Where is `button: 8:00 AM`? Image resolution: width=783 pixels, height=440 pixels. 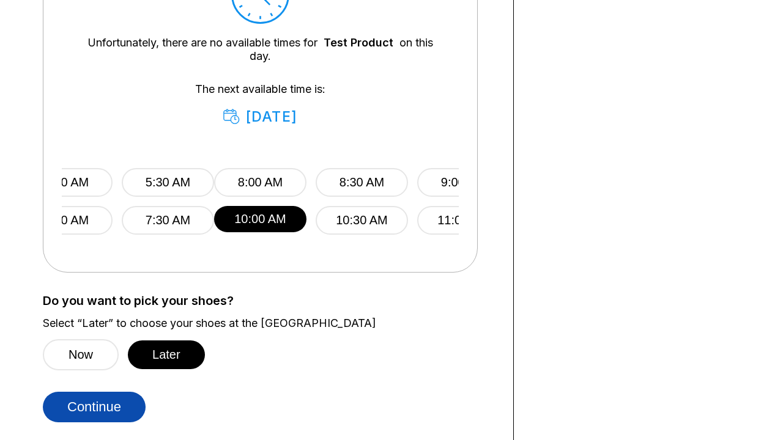
button: 8:00 AM is located at coordinates (260, 182).